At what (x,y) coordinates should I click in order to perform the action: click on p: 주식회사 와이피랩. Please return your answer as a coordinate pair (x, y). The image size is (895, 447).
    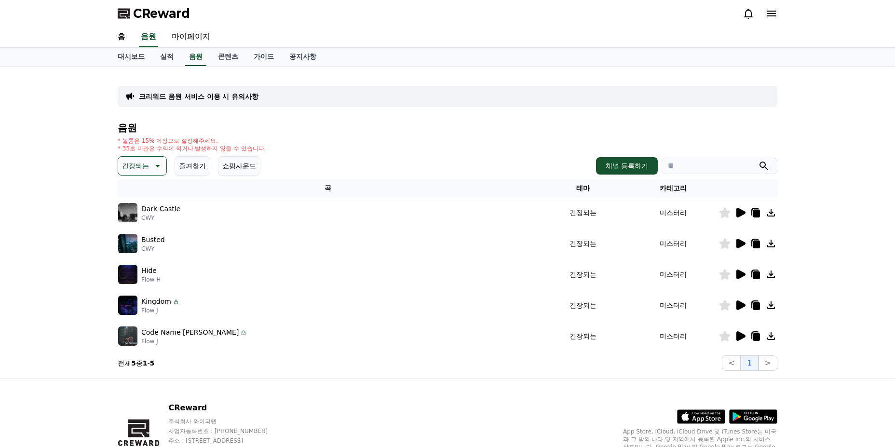
    Looking at the image, I should click on (227, 421).